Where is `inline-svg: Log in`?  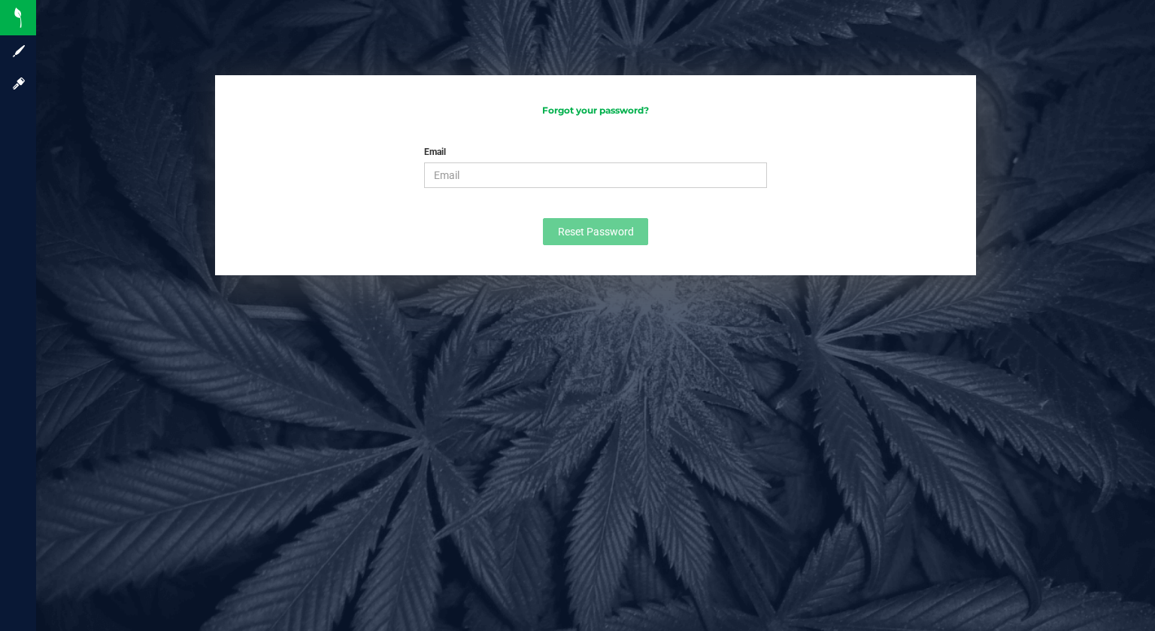
inline-svg: Log in is located at coordinates (19, 83).